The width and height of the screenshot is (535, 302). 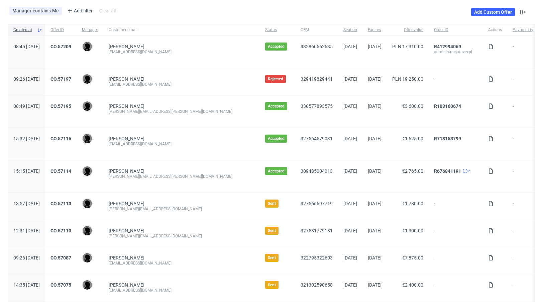 What do you see at coordinates (276, 79) in the screenshot?
I see `span: Rejected` at bounding box center [276, 79].